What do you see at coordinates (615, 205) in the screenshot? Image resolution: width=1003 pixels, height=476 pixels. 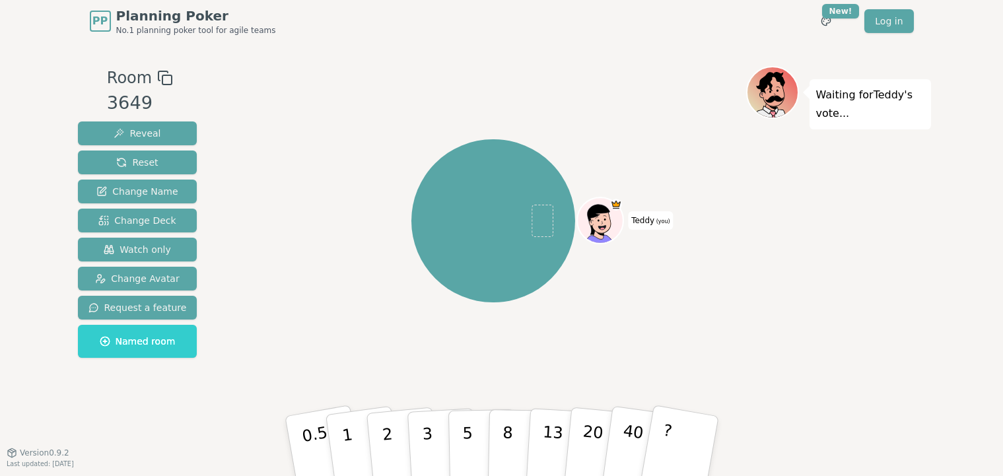 I see `span: Teddy is the host` at bounding box center [615, 205].